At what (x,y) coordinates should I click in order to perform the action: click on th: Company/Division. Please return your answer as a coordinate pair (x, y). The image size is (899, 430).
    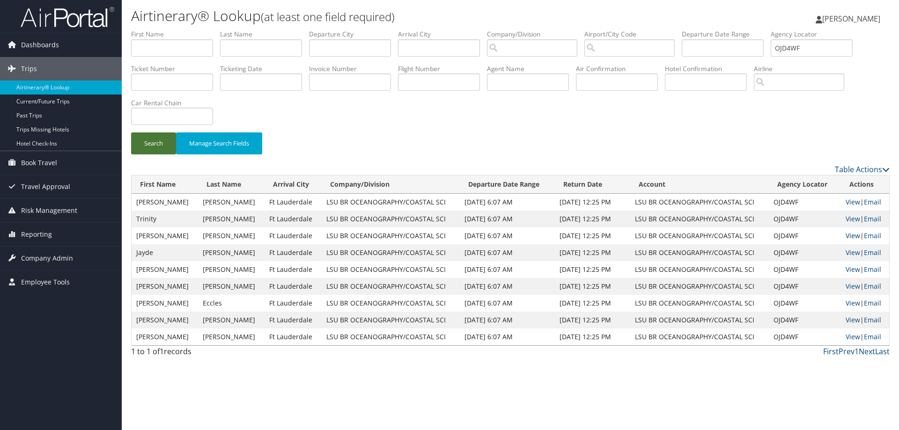
    Looking at the image, I should click on (391, 185).